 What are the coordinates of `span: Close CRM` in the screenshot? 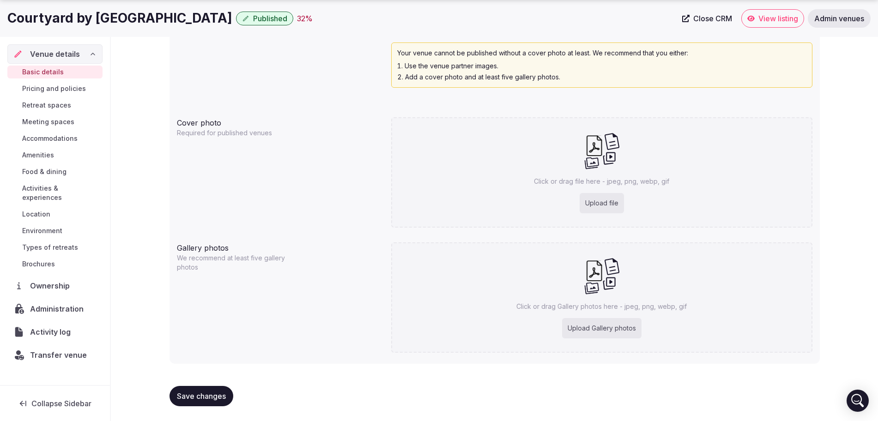 It's located at (713, 18).